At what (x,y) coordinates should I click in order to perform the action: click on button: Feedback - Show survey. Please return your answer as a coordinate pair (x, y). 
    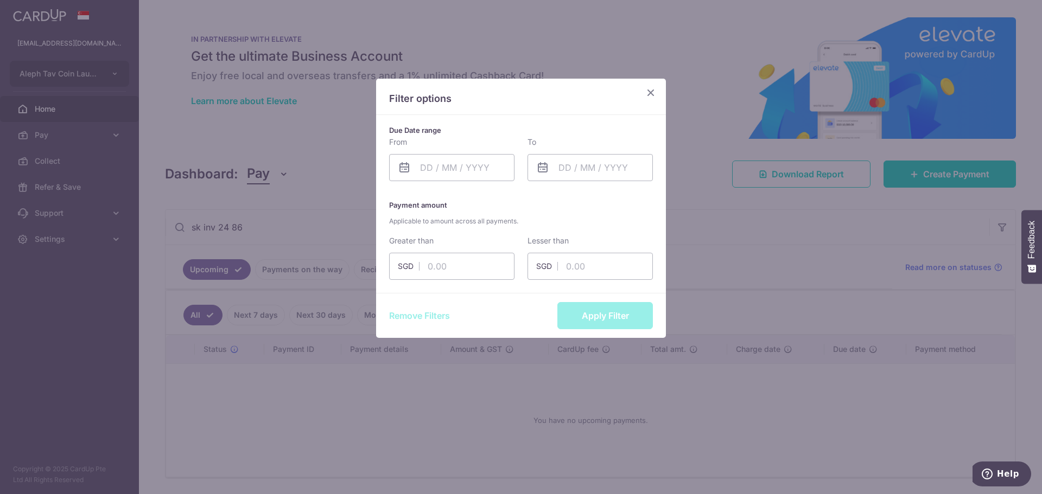
    Looking at the image, I should click on (1032, 247).